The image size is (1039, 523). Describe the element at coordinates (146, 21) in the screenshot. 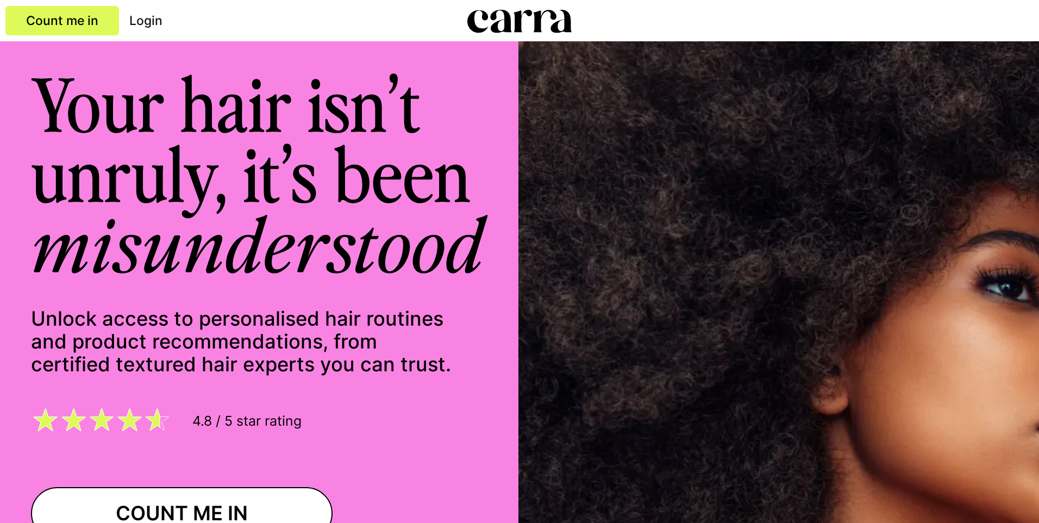

I see `a: Login` at that location.